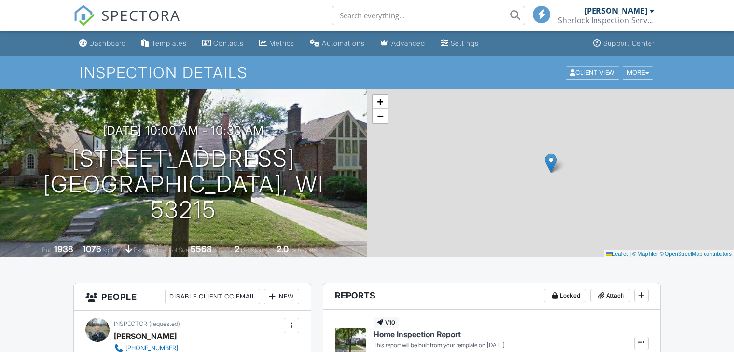 Image resolution: width=734 pixels, height=352 pixels. I want to click on a: Advanced, so click(402, 43).